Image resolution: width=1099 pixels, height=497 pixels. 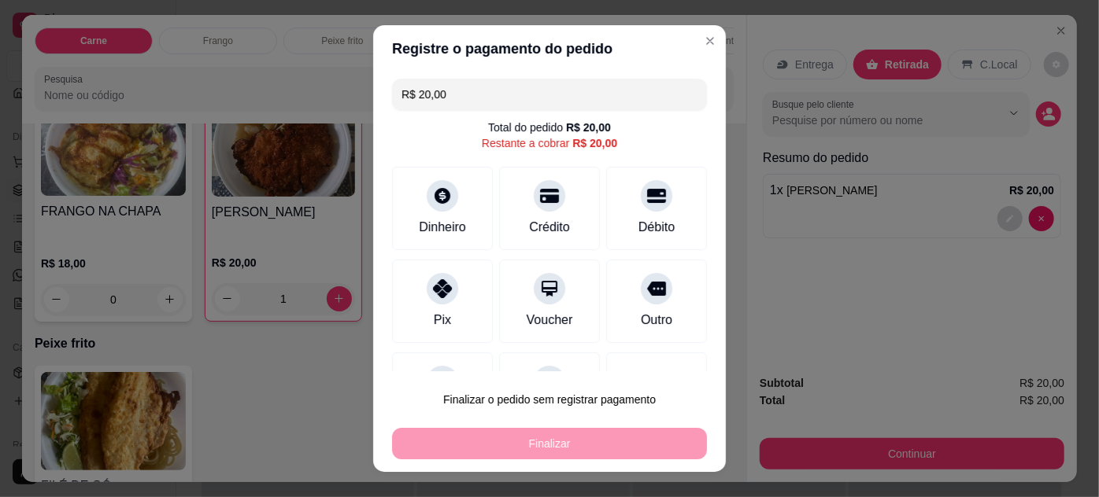 What do you see at coordinates (549, 320) in the screenshot?
I see `div: Voucher` at bounding box center [549, 320].